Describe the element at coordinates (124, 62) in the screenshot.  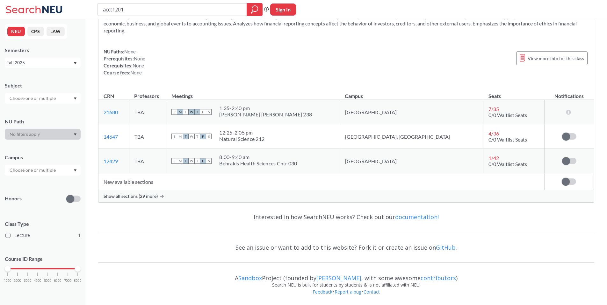
I see `div: NUPaths: Prerequisites: Corequisites: Course fees:` at that location.